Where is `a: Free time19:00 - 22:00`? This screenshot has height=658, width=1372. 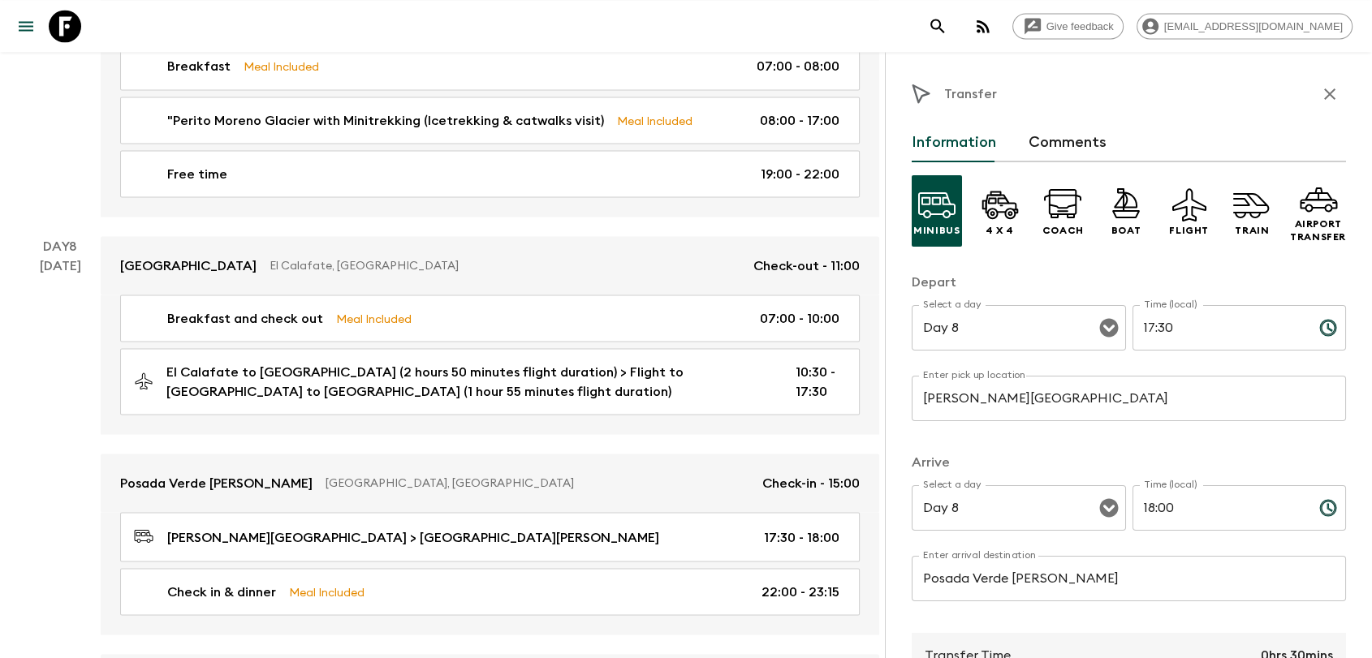
a: Free time19:00 - 22:00 is located at coordinates (490, 174).